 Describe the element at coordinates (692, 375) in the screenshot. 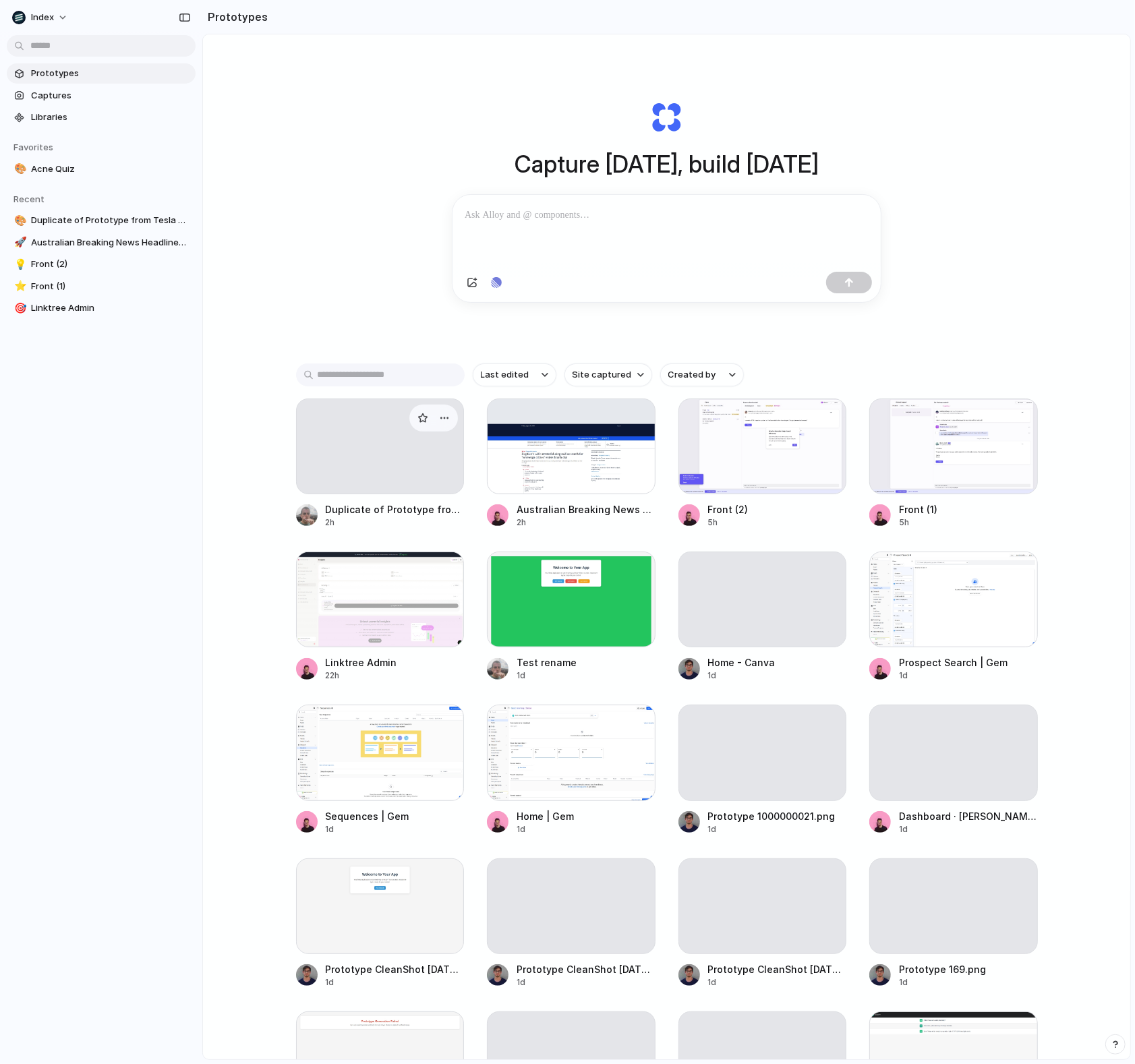

I see `span: Created by` at that location.